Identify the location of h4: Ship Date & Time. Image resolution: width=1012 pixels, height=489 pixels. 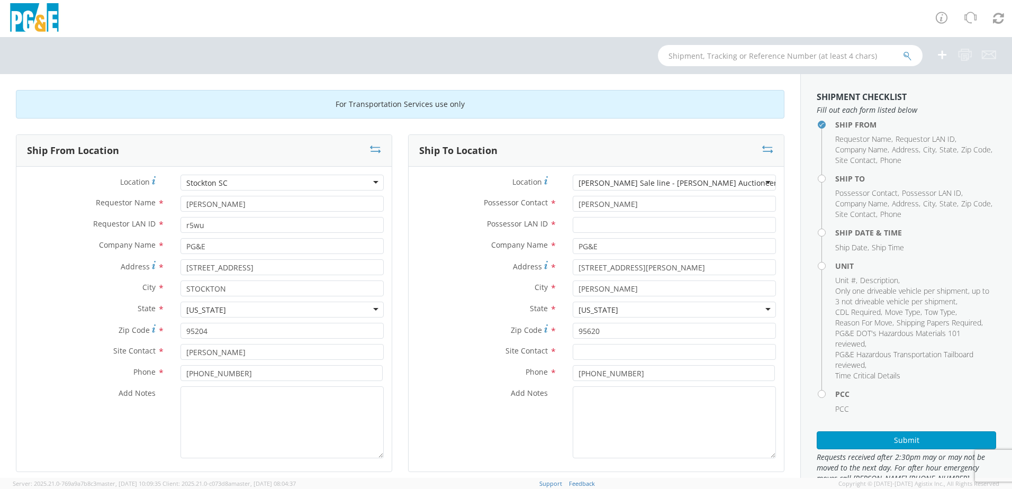
(915, 232).